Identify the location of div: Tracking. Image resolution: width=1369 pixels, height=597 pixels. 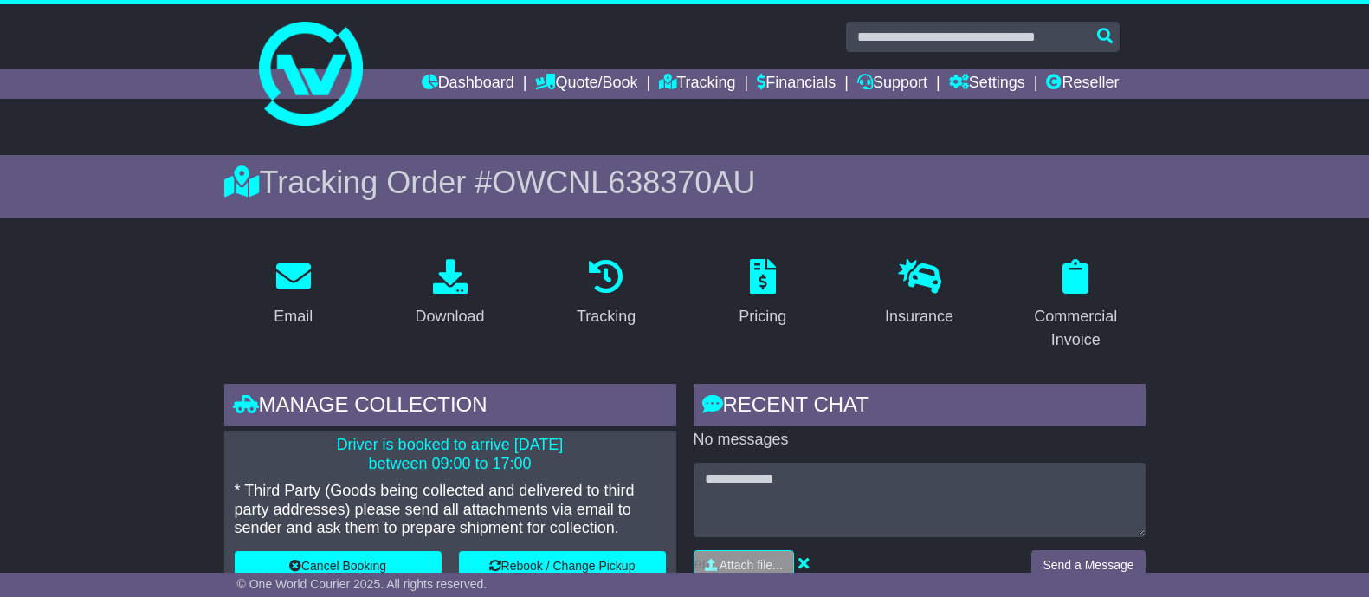
(606, 316).